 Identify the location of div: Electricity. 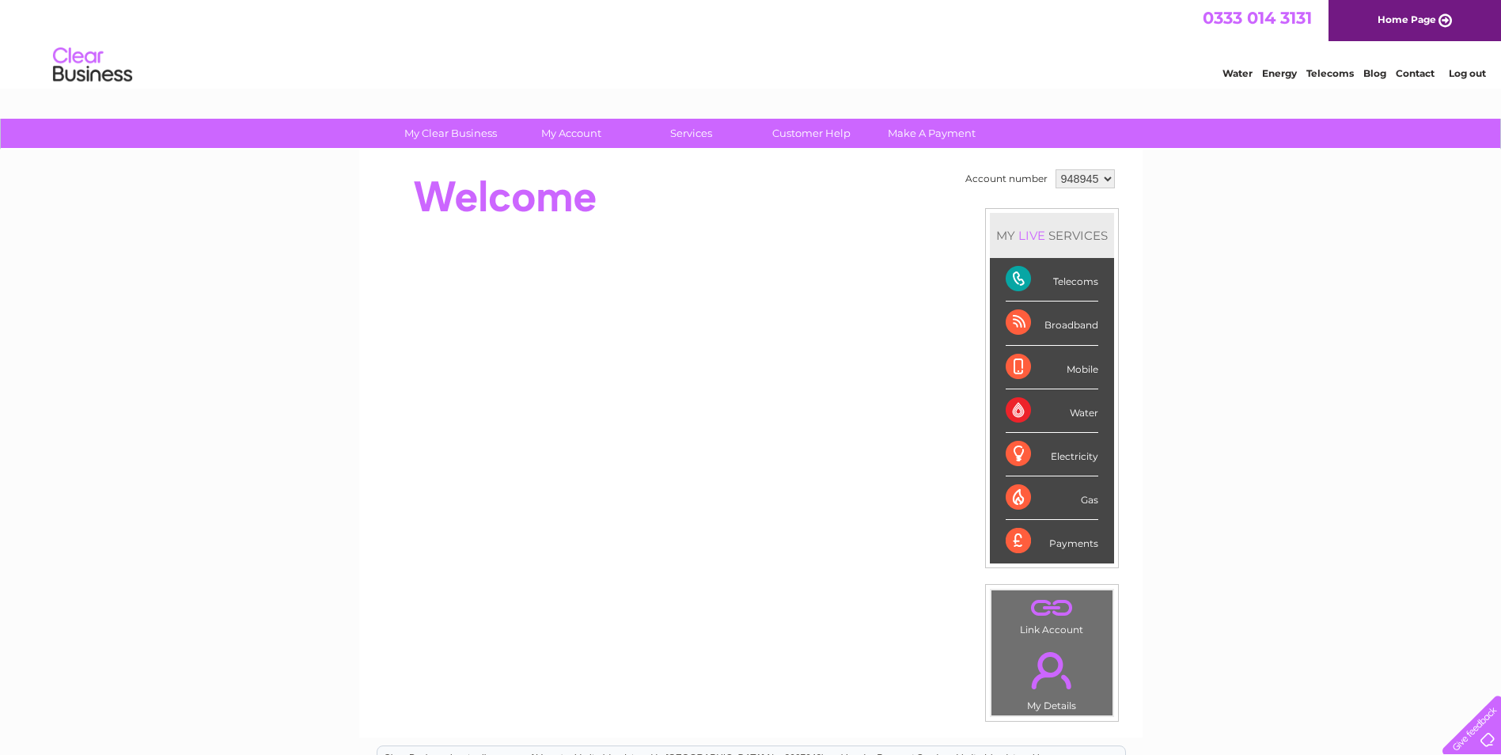
(1051, 454).